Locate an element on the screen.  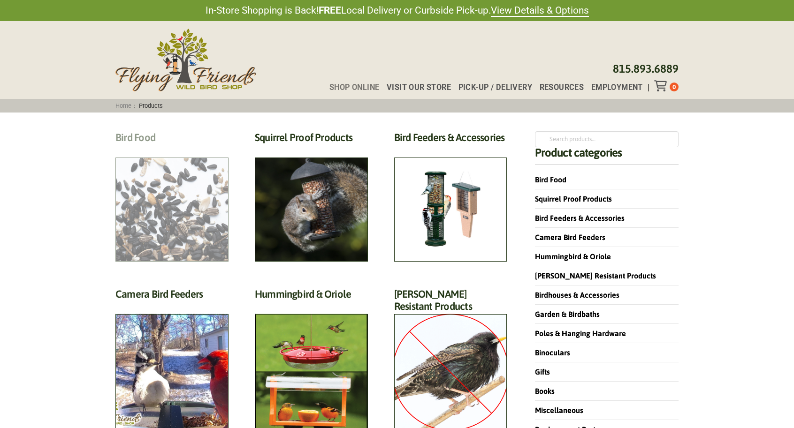
a: Bird Food is located at coordinates (550, 180).